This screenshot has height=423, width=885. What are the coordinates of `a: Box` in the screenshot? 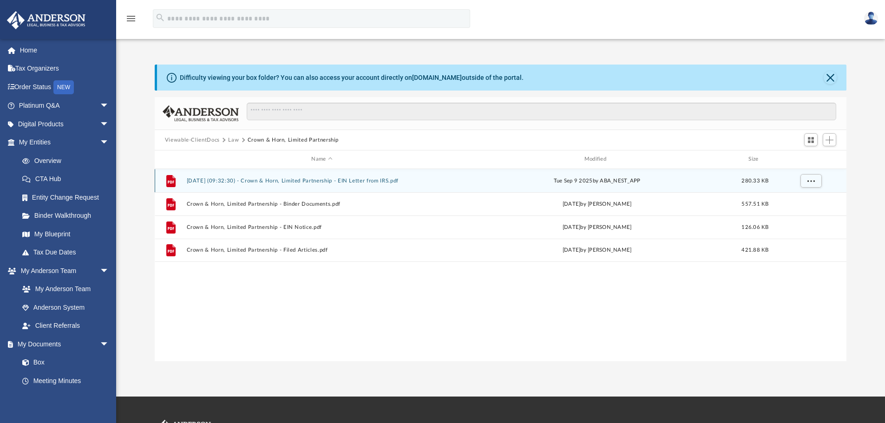 It's located at (63, 363).